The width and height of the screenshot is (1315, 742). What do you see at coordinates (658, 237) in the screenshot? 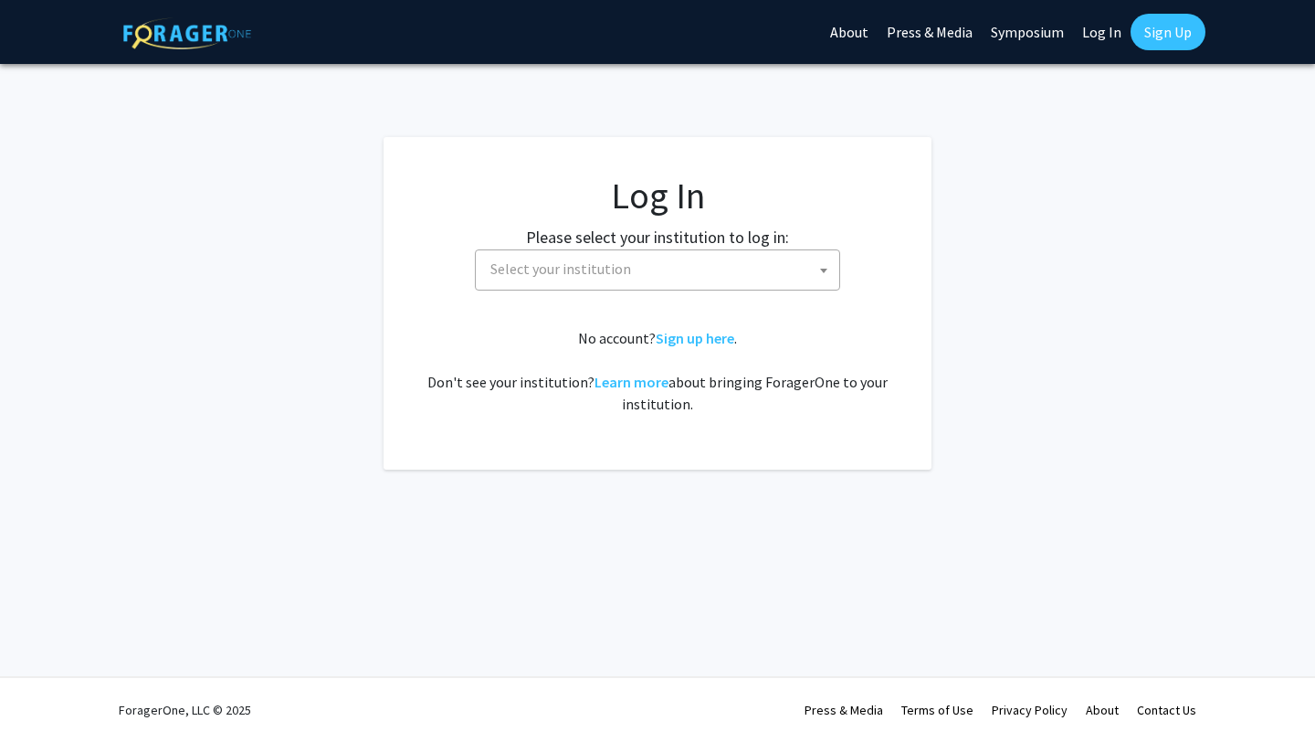
I see `label: Please select your institution to log in:` at bounding box center [658, 237].